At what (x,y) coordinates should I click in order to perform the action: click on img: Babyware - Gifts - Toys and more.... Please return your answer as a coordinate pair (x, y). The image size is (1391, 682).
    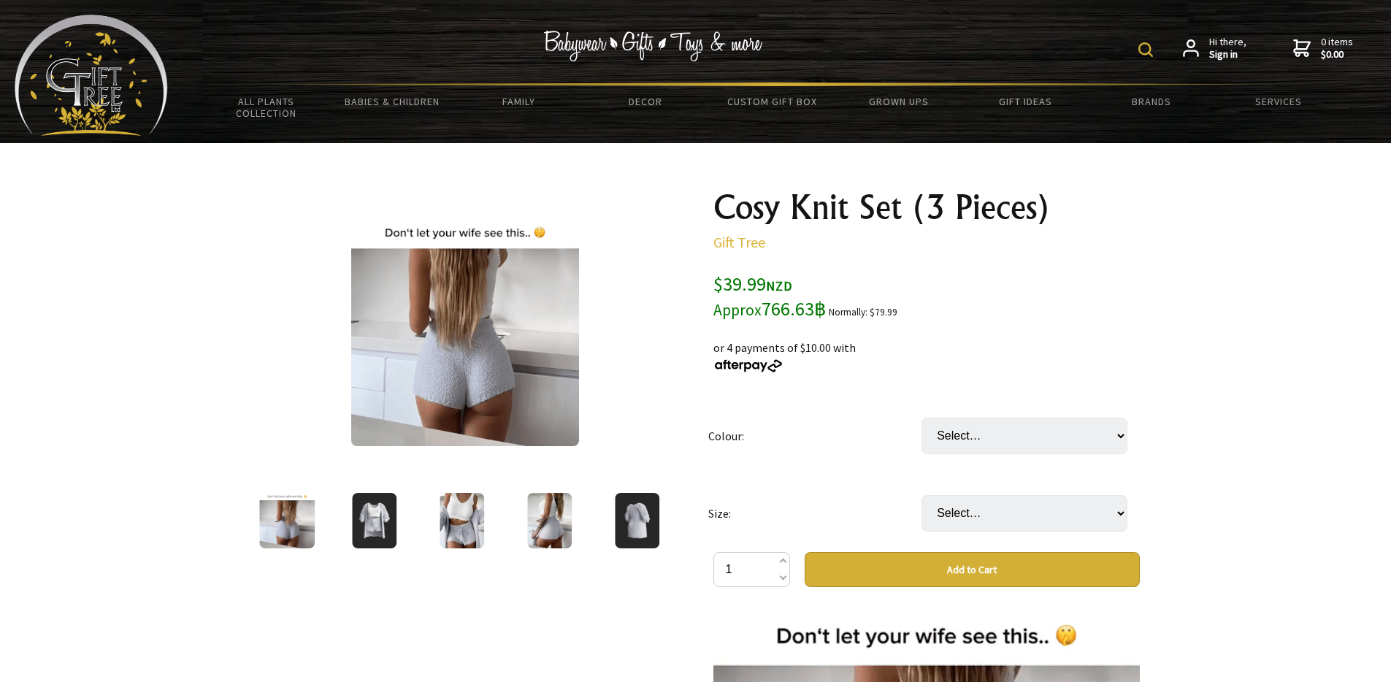
    Looking at the image, I should click on (91, 75).